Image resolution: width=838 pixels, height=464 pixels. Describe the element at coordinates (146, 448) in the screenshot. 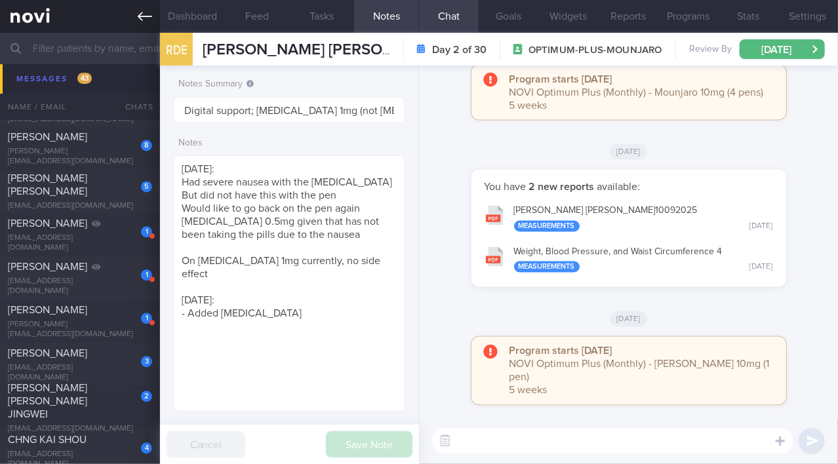

I see `div: 4` at that location.